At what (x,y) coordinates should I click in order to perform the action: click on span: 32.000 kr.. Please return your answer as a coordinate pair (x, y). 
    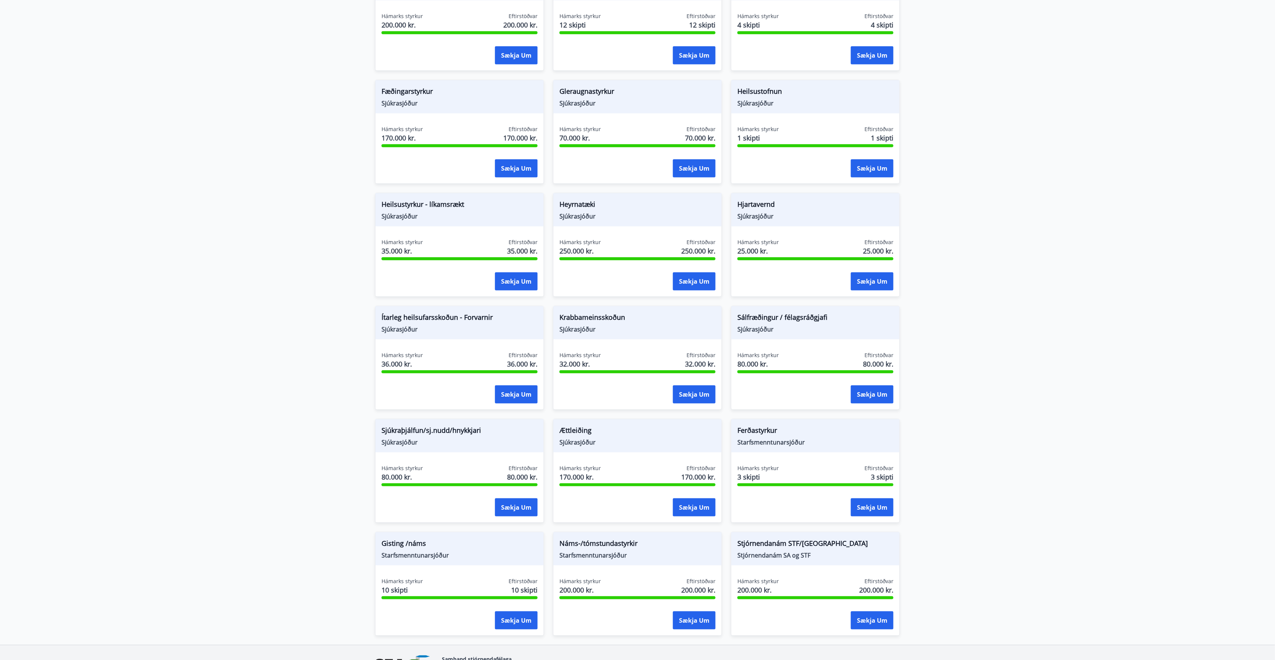
    Looking at the image, I should click on (700, 364).